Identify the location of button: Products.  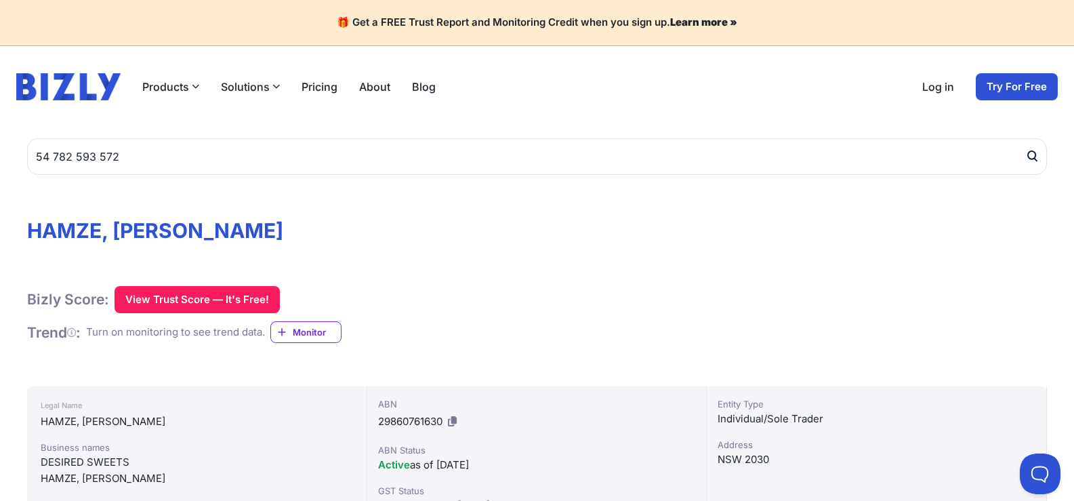
(171, 87).